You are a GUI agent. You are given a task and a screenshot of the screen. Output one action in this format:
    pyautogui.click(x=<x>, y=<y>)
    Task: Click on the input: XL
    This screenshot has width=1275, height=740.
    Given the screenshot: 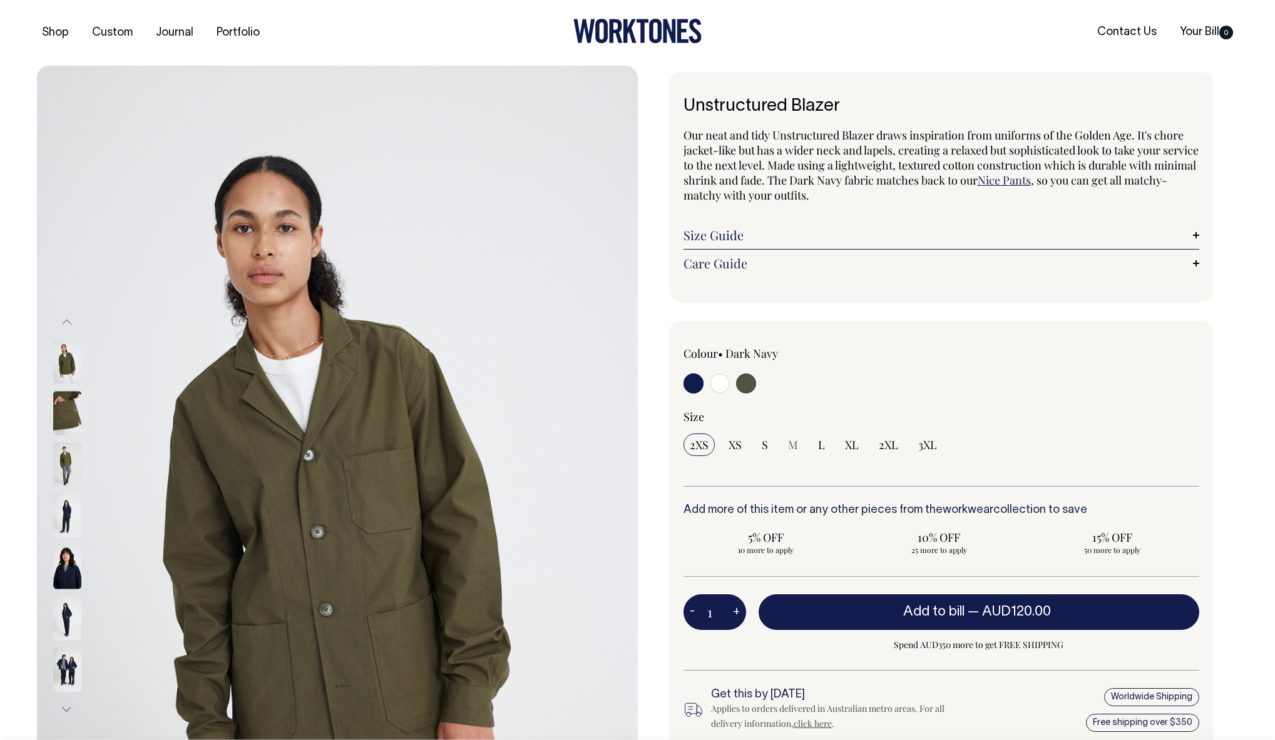 What is the action you would take?
    pyautogui.click(x=852, y=445)
    